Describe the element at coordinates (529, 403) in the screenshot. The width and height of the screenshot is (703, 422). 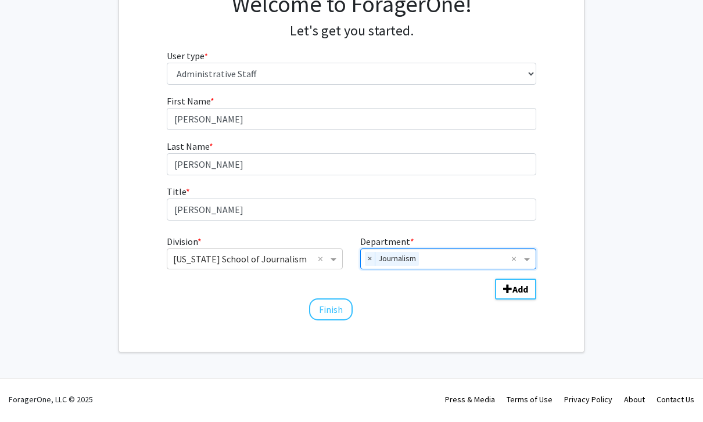
I see `a: Terms of Use` at that location.